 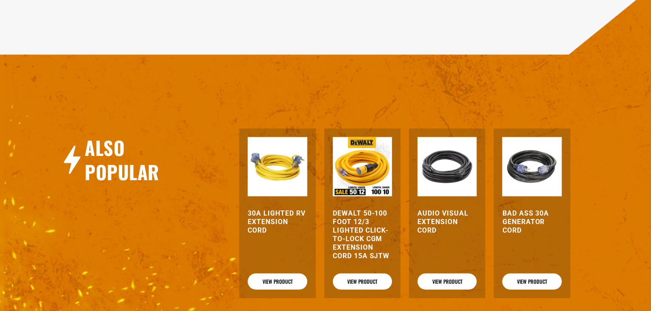 I want to click on img: yellow, so click(x=277, y=166).